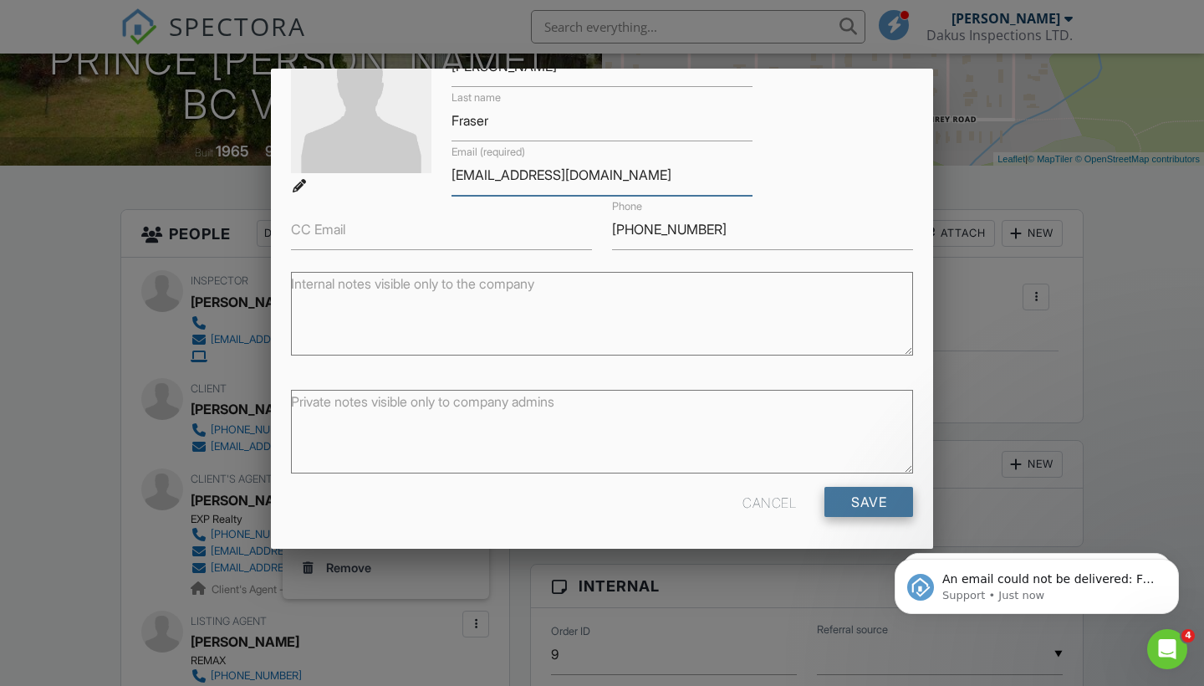 This screenshot has width=1204, height=686. What do you see at coordinates (769, 502) in the screenshot?
I see `div: Cancel` at bounding box center [769, 502].